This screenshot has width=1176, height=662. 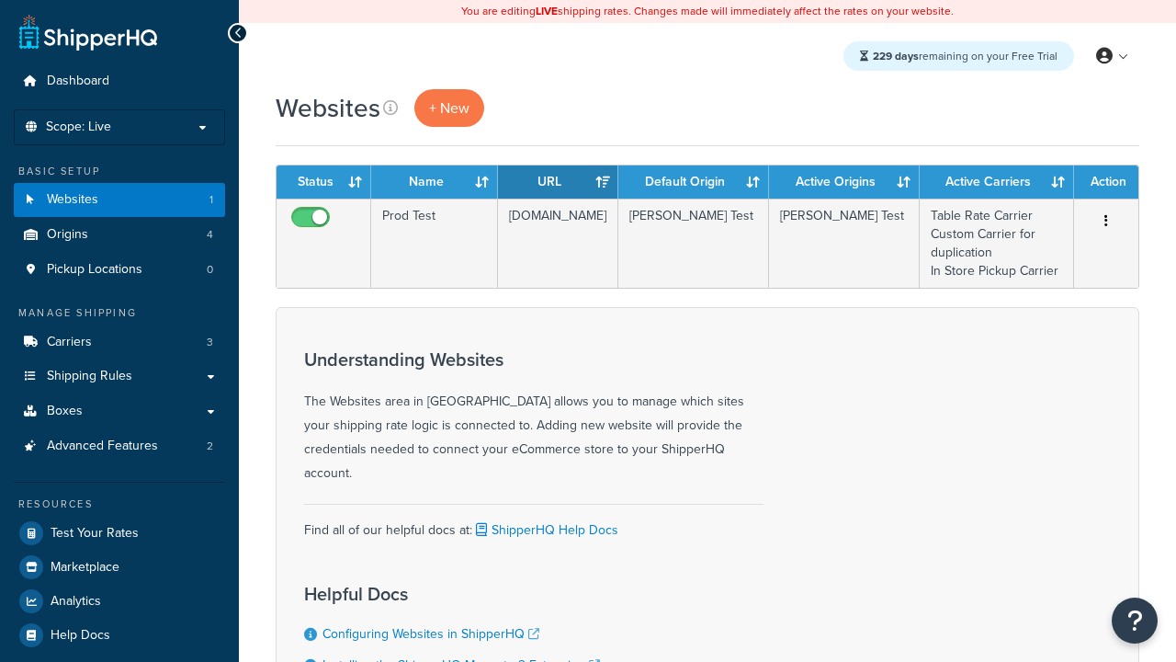 I want to click on a: + New, so click(x=449, y=108).